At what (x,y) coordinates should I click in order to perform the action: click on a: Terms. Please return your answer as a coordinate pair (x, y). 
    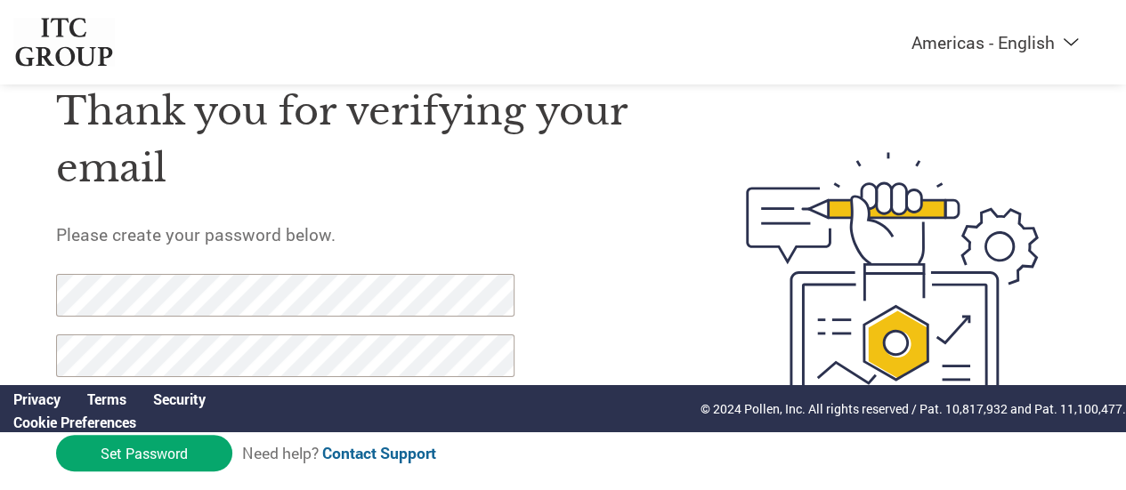
    Looking at the image, I should click on (107, 399).